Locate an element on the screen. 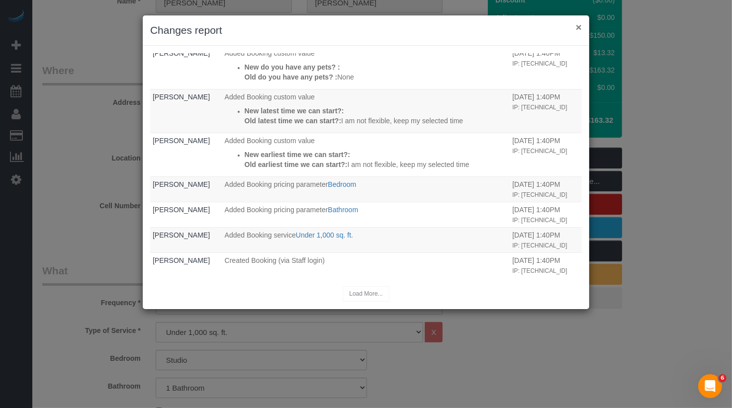  span: Added Booking service is located at coordinates (260, 235).